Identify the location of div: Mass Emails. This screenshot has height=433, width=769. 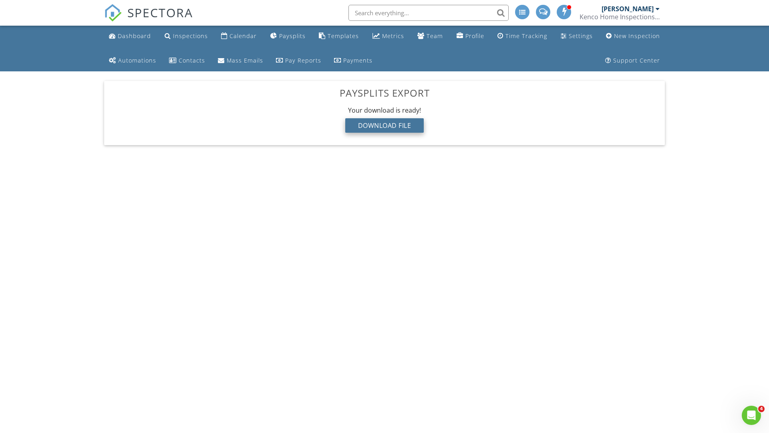
(245, 60).